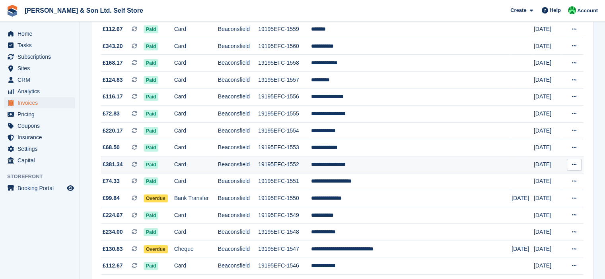 The width and height of the screenshot is (605, 279). What do you see at coordinates (41, 68) in the screenshot?
I see `span: Sites` at bounding box center [41, 68].